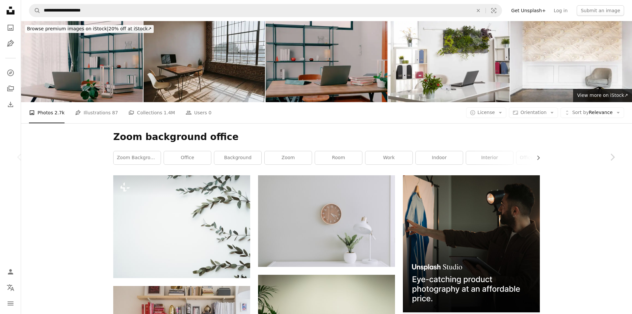  Describe the element at coordinates (151, 113) in the screenshot. I see `a: Collections 1.4M` at that location.